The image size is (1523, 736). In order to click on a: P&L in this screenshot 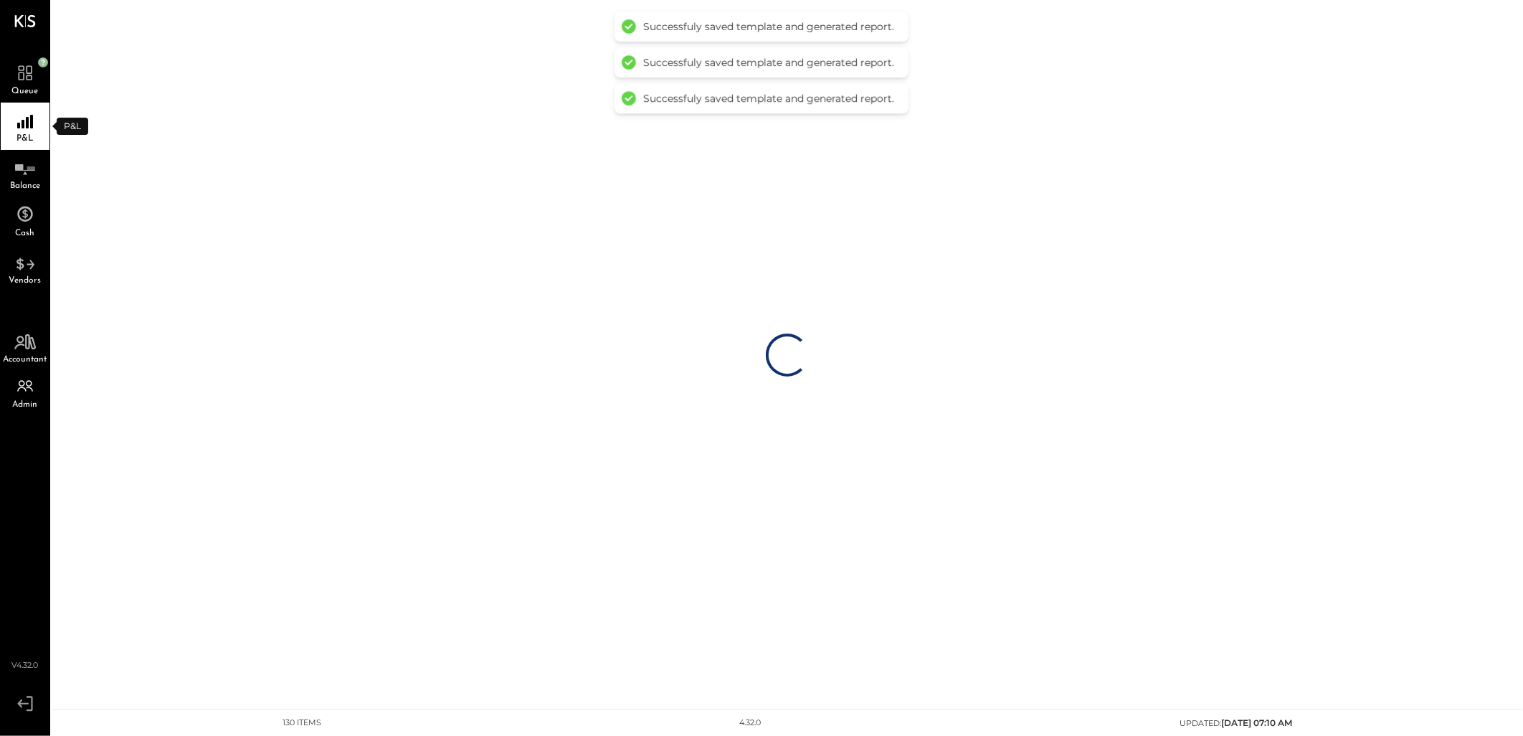, I will do `click(25, 126)`.